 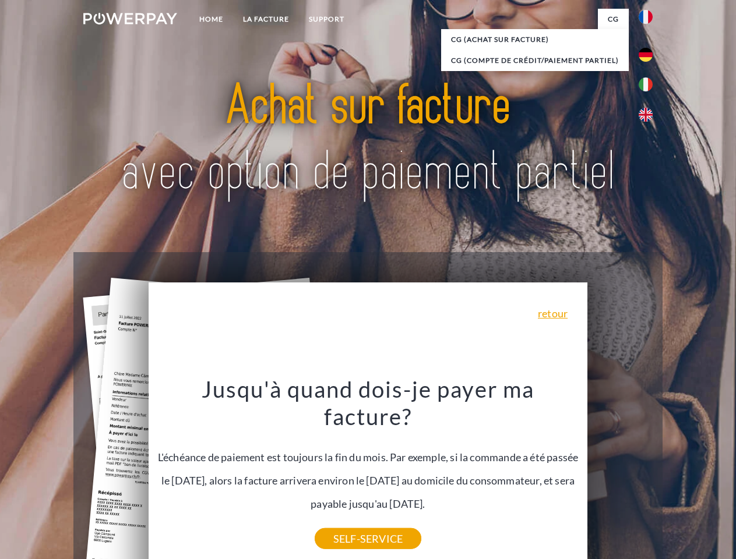 What do you see at coordinates (535, 61) in the screenshot?
I see `a: CG (Compte de crédit/paiement partiel)` at bounding box center [535, 61].